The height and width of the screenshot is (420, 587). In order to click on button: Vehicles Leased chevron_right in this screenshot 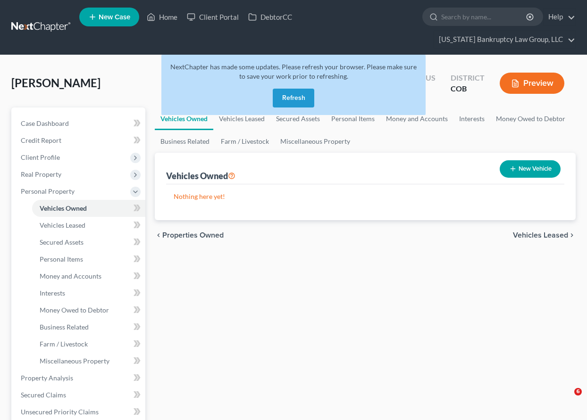, I will do `click(544, 235)`.